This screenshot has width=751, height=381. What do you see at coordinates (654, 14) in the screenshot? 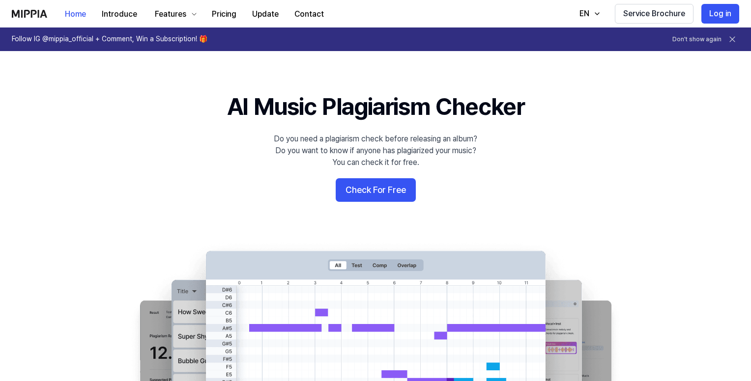
I see `a: Service Brochure` at bounding box center [654, 14].